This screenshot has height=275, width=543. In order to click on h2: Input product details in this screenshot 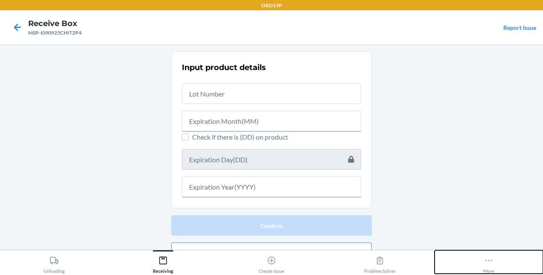, I will do `click(271, 67)`.